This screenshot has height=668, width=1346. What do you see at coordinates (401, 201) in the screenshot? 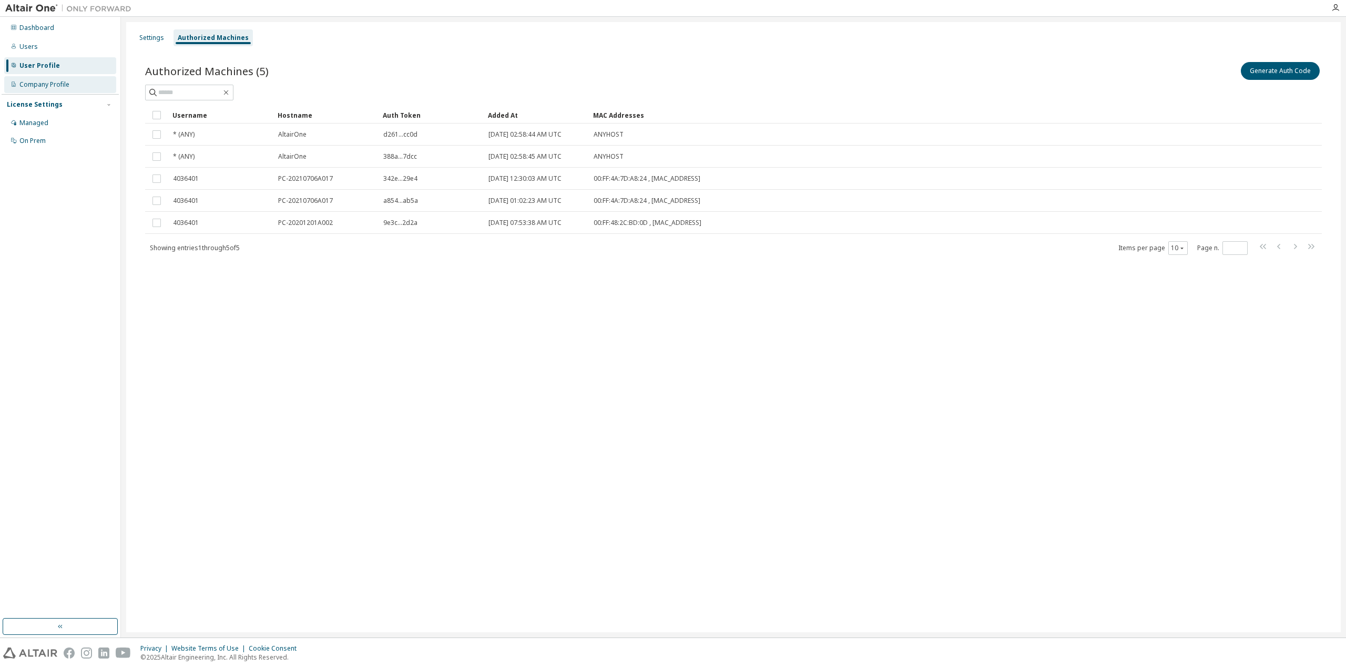
I see `span: a854...ab5a` at bounding box center [401, 201].